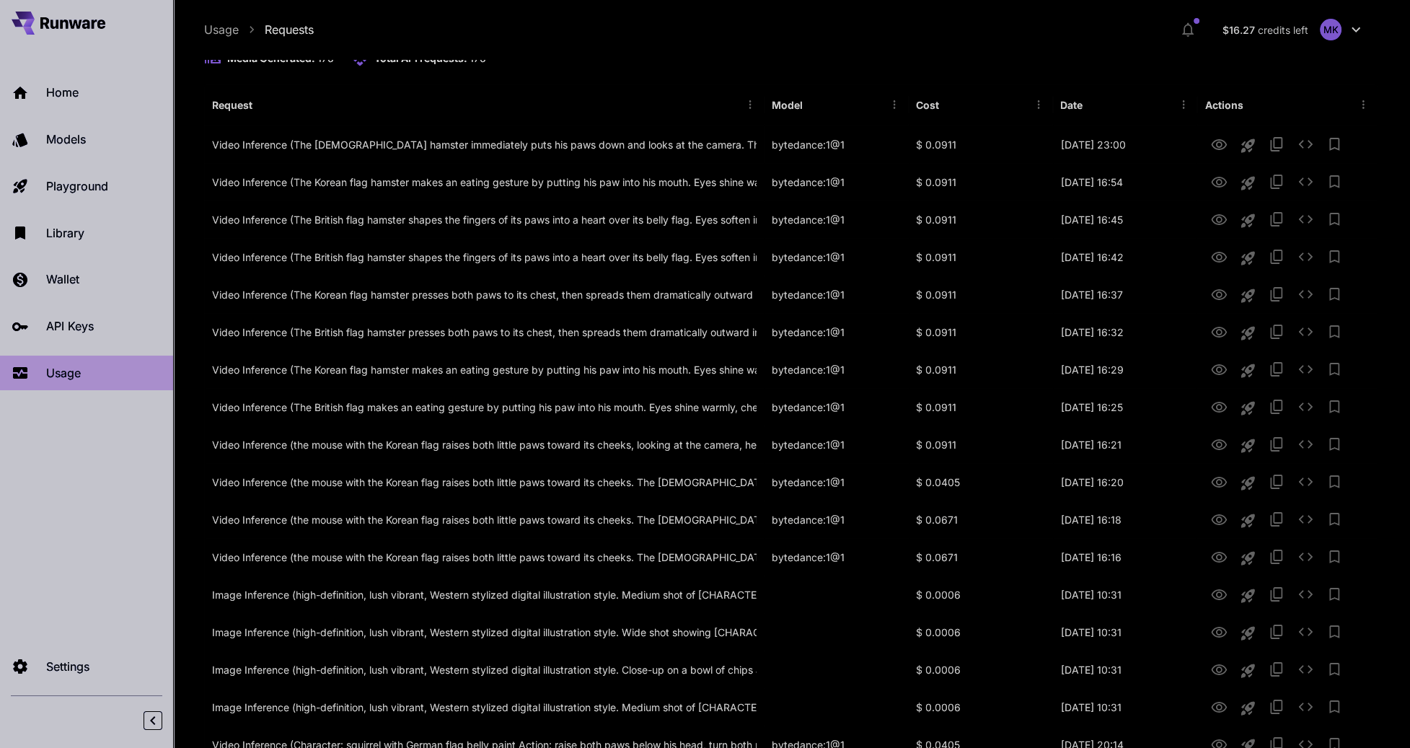 The image size is (1410, 748). I want to click on p: Settings, so click(68, 666).